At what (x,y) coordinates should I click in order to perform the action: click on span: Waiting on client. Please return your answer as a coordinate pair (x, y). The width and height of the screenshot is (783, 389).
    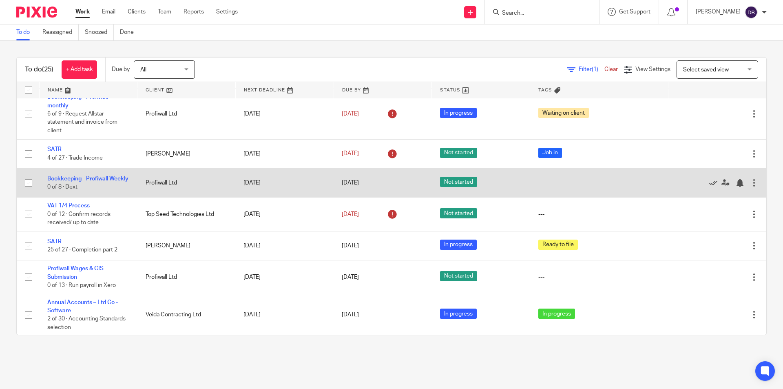
    Looking at the image, I should click on (564, 113).